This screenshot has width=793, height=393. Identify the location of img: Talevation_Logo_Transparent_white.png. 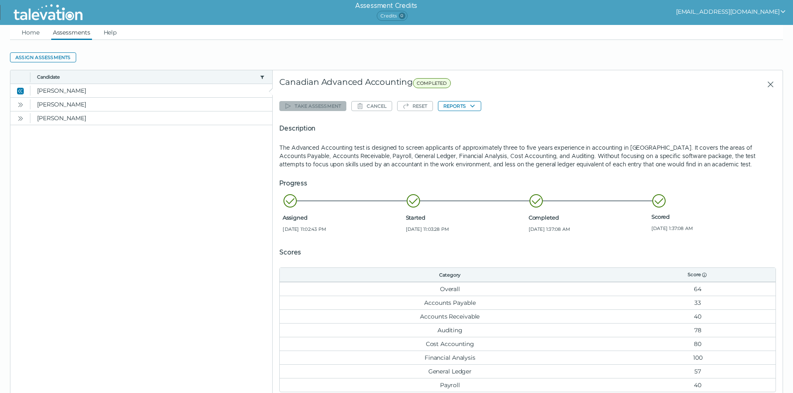
(48, 12).